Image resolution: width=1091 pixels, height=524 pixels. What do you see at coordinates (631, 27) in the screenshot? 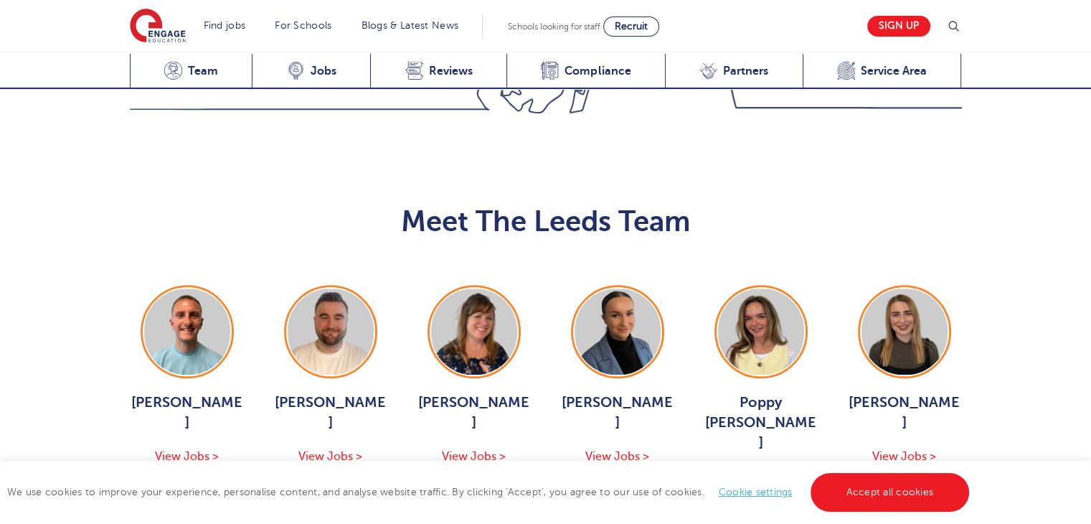
I see `a: Recruit` at bounding box center [631, 27].